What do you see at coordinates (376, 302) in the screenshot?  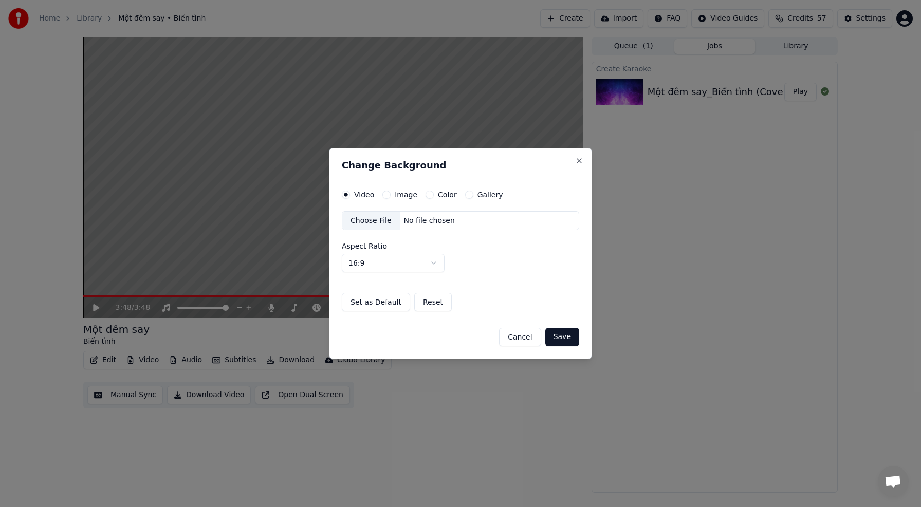 I see `button: Set as Default` at bounding box center [376, 302].